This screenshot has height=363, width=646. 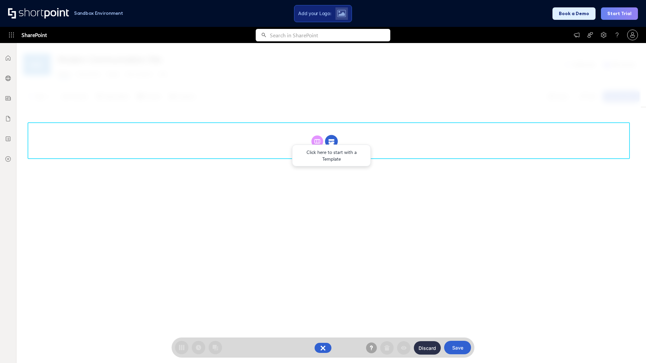 I want to click on button: Save, so click(x=458, y=348).